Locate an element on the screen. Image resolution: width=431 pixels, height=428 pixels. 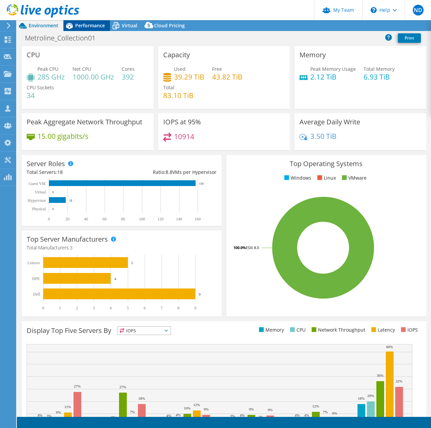
span: Peak Memory Usage is located at coordinates (333, 69).